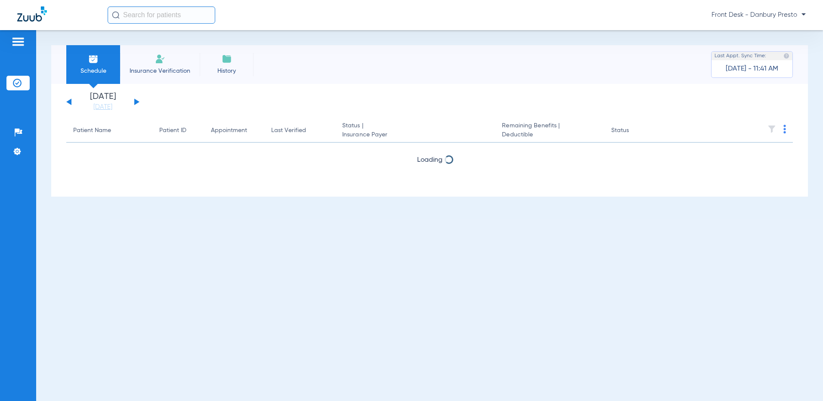  What do you see at coordinates (549, 131) in the screenshot?
I see `th: Remaining Benefits |` at bounding box center [549, 131].